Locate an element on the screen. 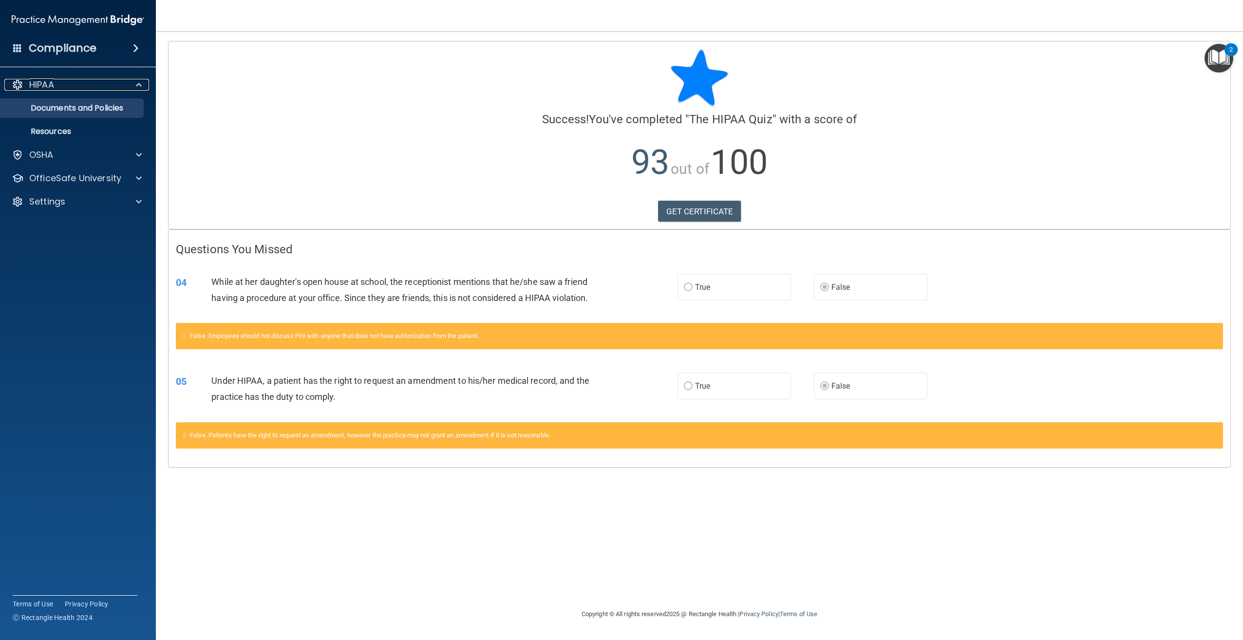  a: Settings is located at coordinates (76, 202).